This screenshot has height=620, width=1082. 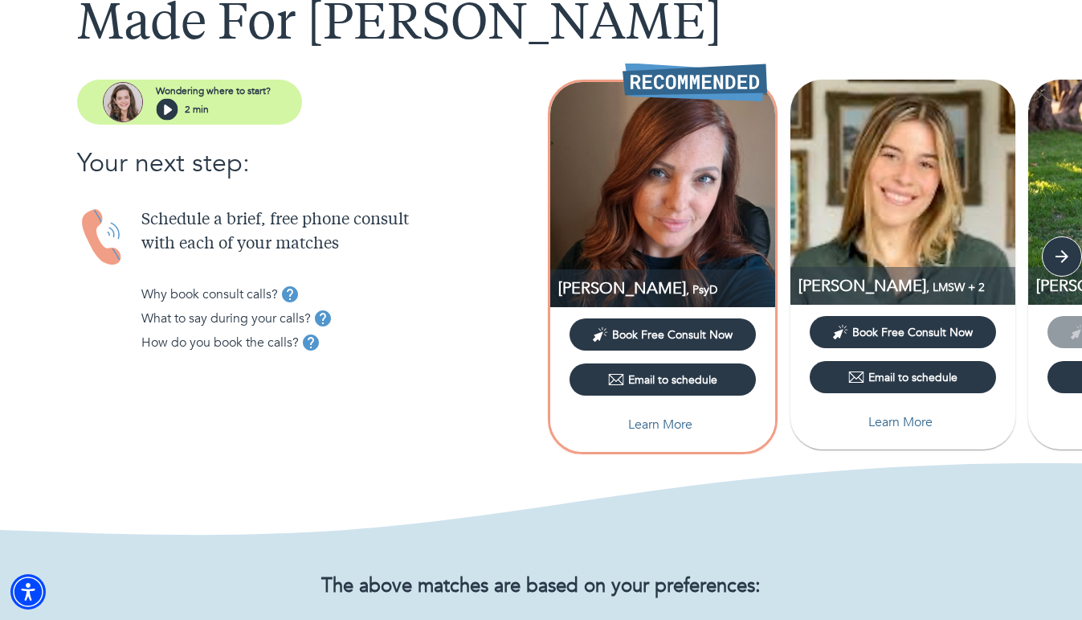 What do you see at coordinates (103, 237) in the screenshot?
I see `img: Handset` at bounding box center [103, 237].